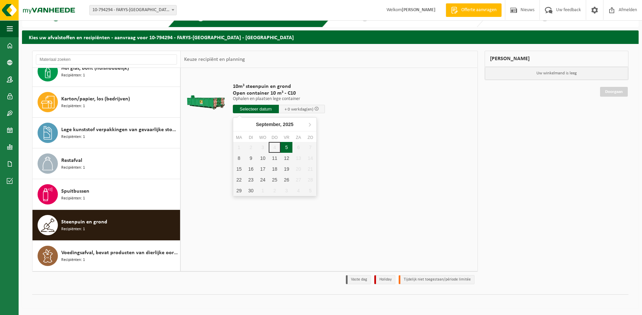 The image size is (642, 315). What do you see at coordinates (279, 93) in the screenshot?
I see `span: Open container 10 m³ - C10` at bounding box center [279, 93].